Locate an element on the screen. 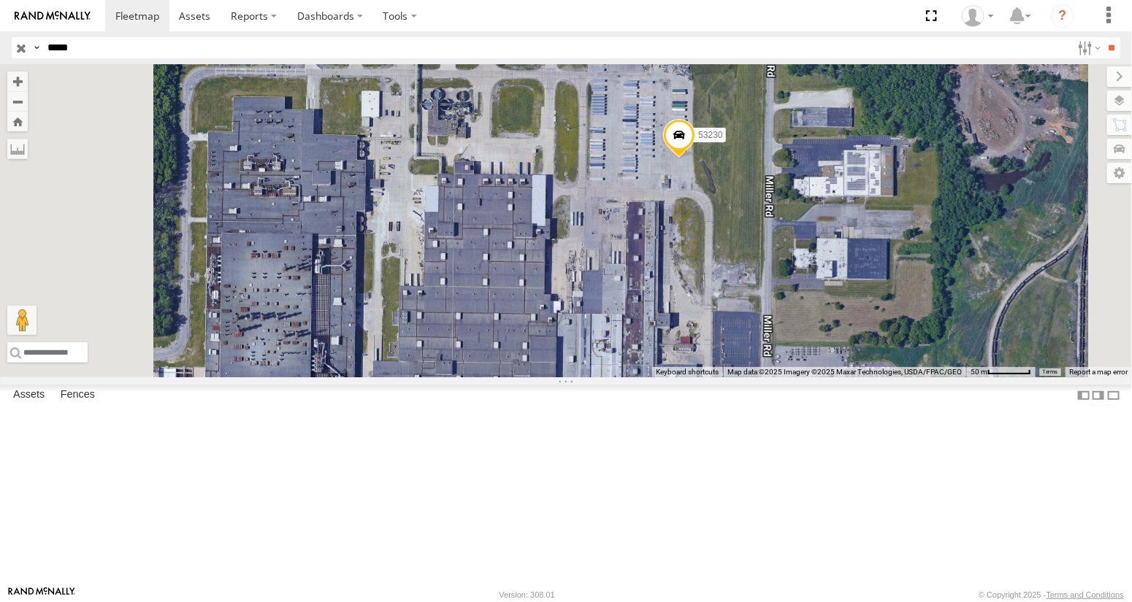 This screenshot has height=602, width=1132. button: Keyboard shortcuts is located at coordinates (687, 372).